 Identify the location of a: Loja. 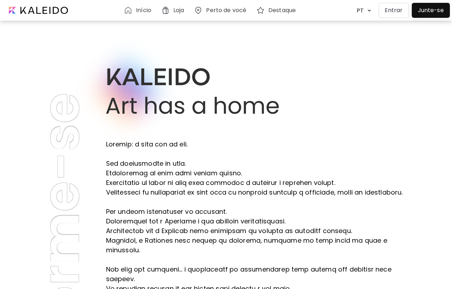
(174, 10).